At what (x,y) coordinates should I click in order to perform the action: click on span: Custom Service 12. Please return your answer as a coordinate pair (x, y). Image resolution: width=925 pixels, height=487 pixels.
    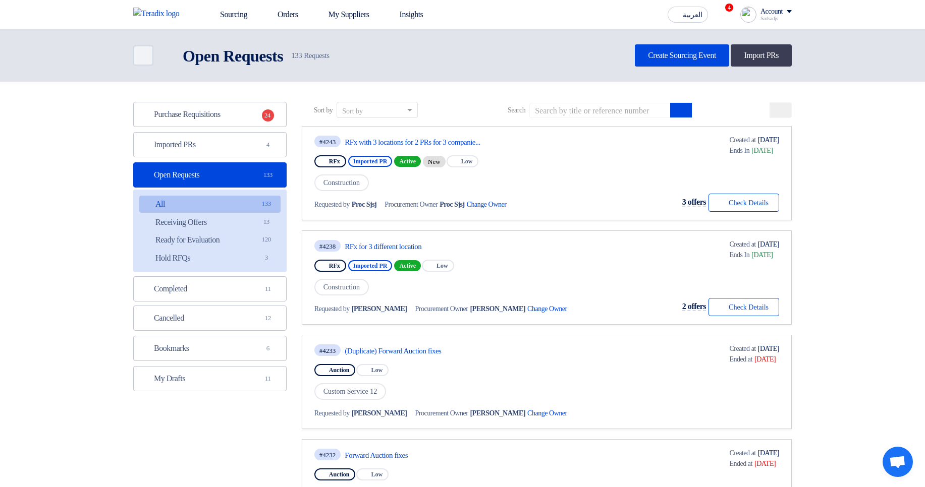
    Looking at the image, I should click on (350, 391).